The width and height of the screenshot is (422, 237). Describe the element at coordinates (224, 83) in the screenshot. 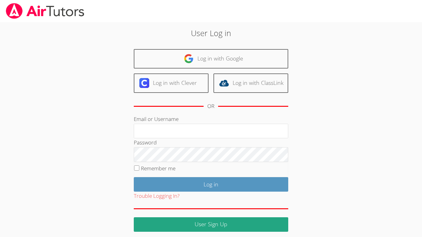

I see `img: classlink-logo-d6bb404cc1216ec64c9a2012d9dc4662098be43eaf13dc465df04b49fa7ab582.svg` at that location.